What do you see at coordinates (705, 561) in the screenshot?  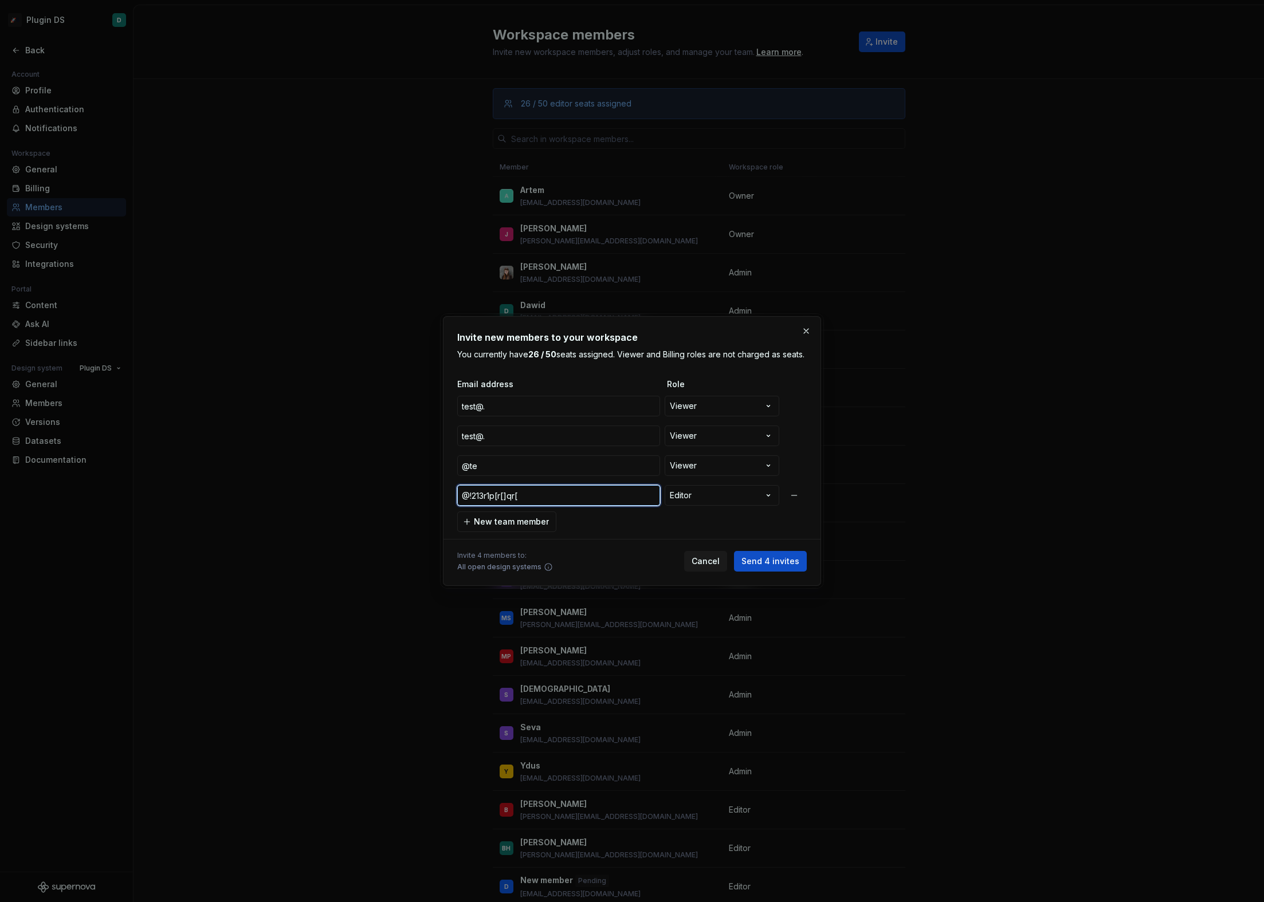 I see `span: Cancel` at bounding box center [705, 561].